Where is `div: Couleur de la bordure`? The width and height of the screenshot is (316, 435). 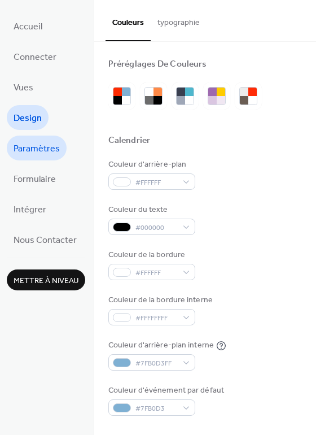 div: Couleur de la bordure is located at coordinates (151, 255).